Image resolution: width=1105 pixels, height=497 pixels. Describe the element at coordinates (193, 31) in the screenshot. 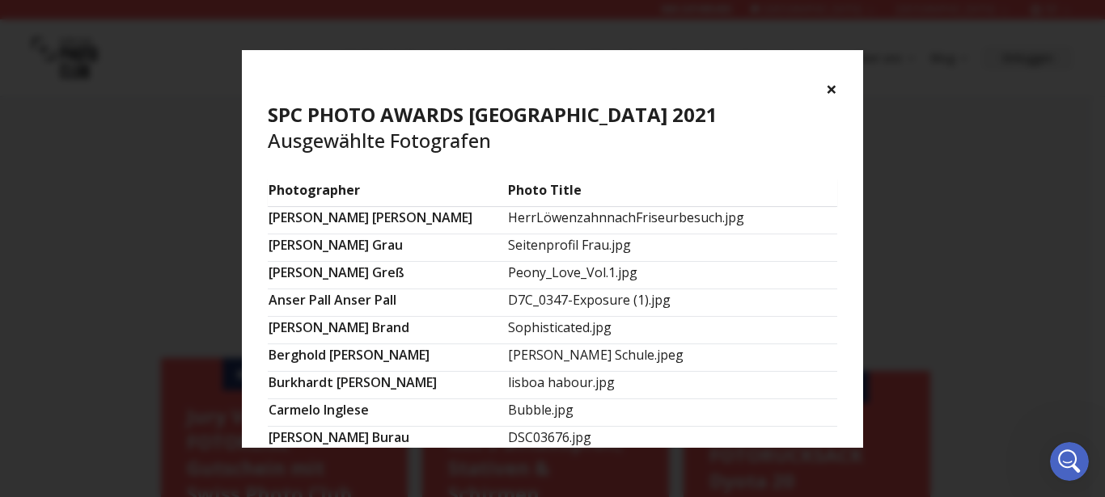

I see `p: Innerhalb von 3 Stunden` at that location.